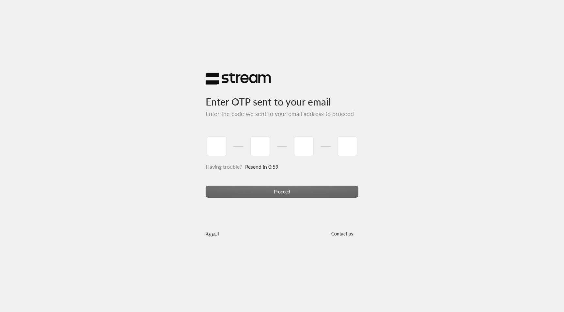 This screenshot has width=564, height=312. Describe the element at coordinates (282, 114) in the screenshot. I see `h5: Enter the code we sent to your email address to proceed` at that location.